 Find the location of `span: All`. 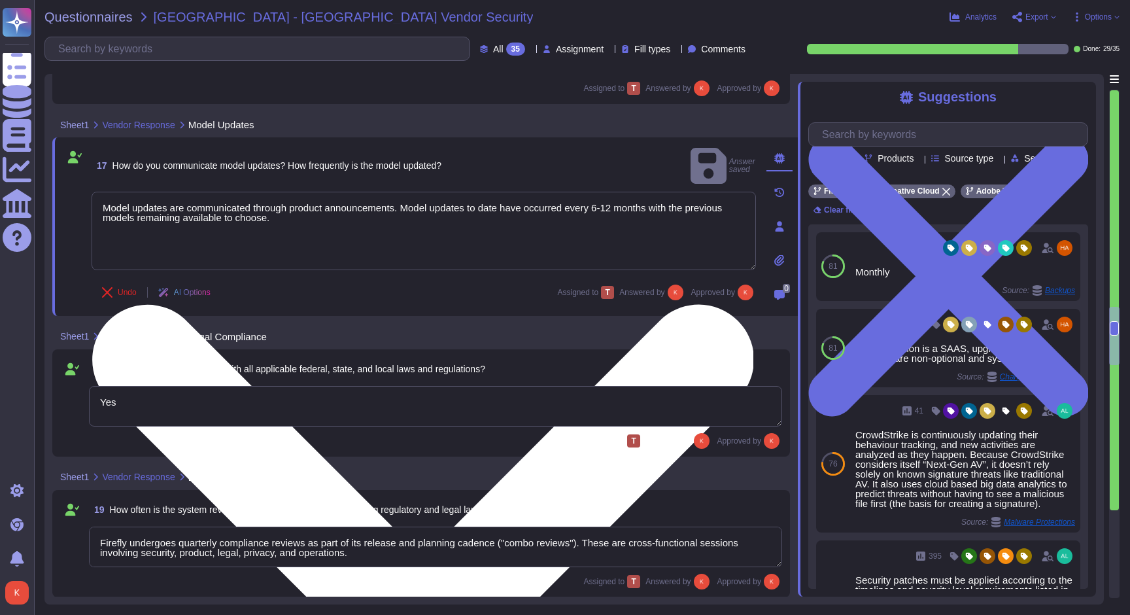

span: All is located at coordinates (498, 49).